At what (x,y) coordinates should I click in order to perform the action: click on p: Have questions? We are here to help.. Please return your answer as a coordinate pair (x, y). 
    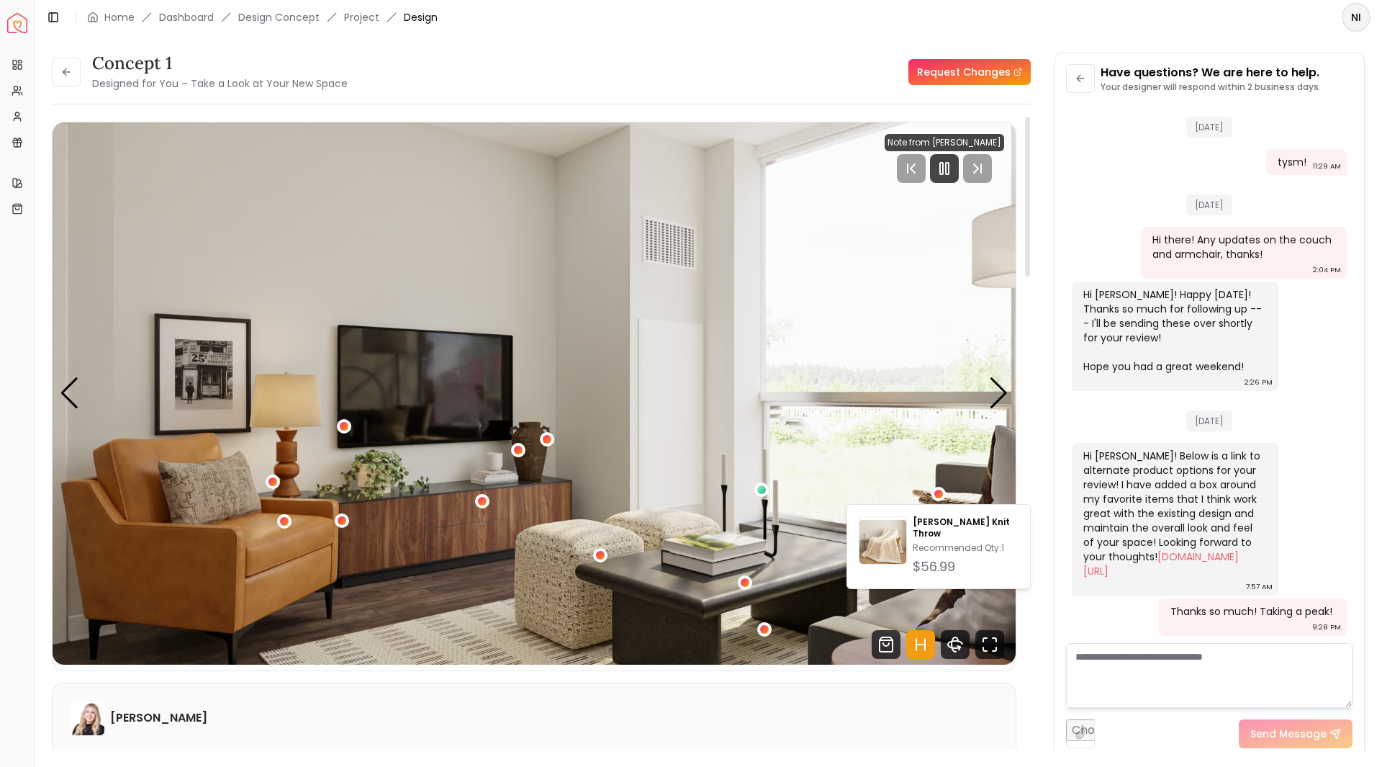
    Looking at the image, I should click on (1211, 73).